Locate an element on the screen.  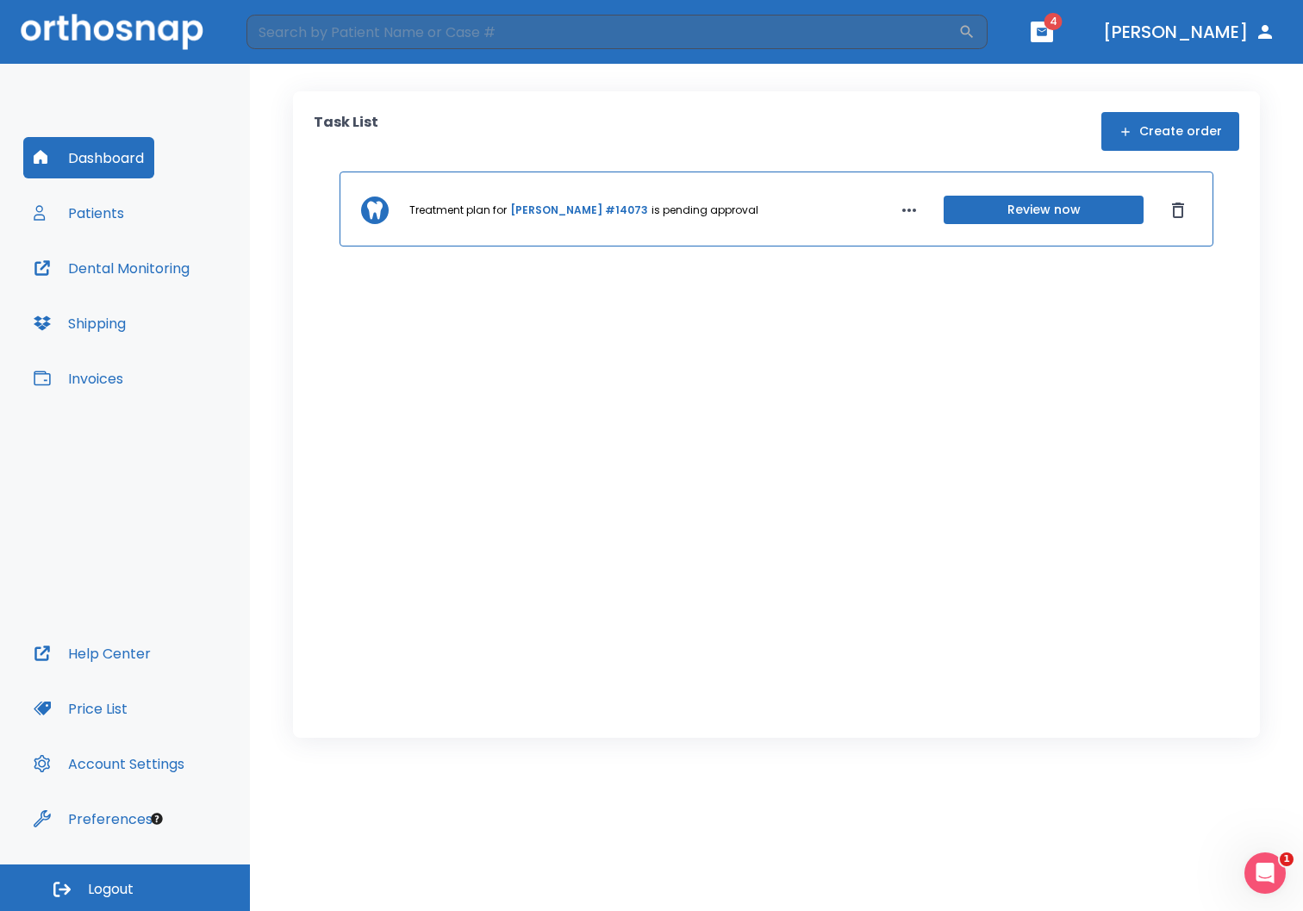
button: Review now is located at coordinates (1044, 209).